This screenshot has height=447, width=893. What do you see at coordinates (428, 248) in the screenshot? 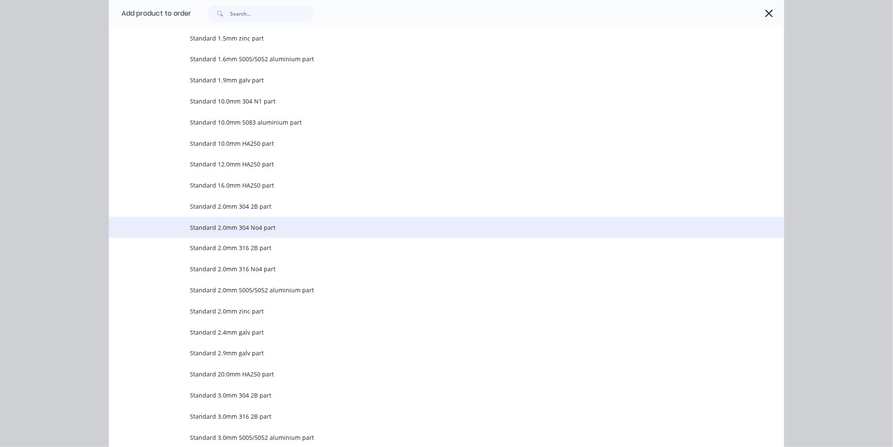
I see `span: Standard 2.0mm 316 2B part` at bounding box center [428, 248].